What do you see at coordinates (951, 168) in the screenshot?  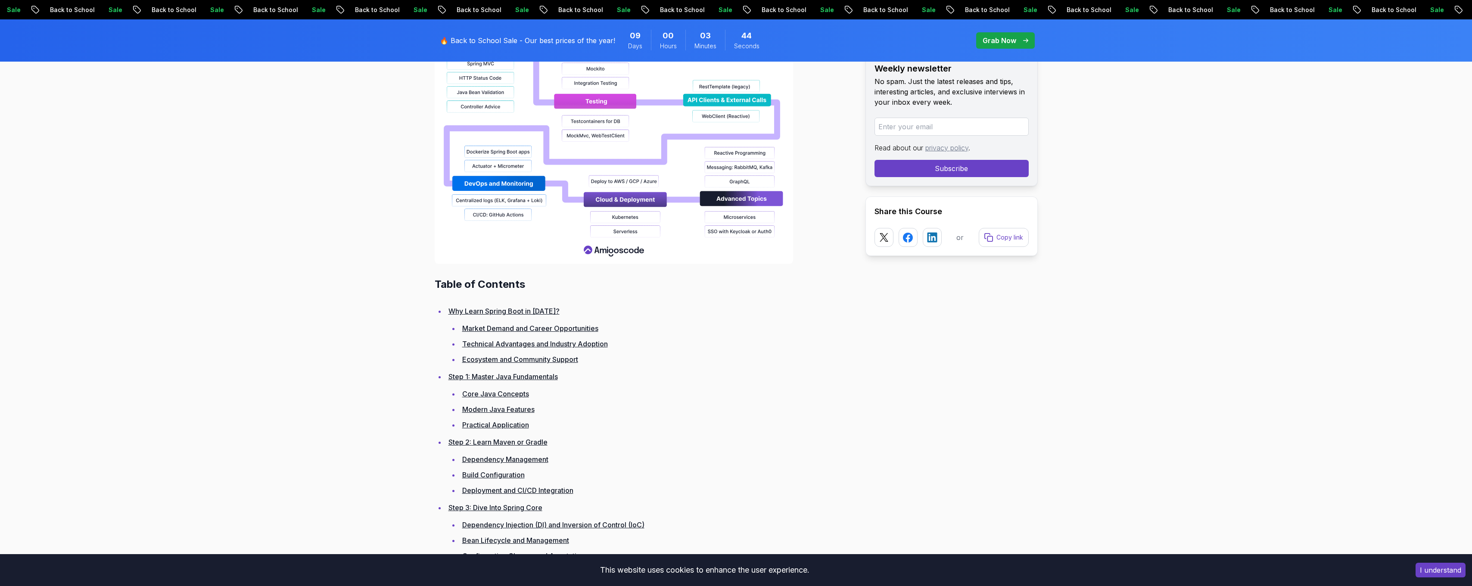 I see `button: Subscribe` at bounding box center [951, 168].